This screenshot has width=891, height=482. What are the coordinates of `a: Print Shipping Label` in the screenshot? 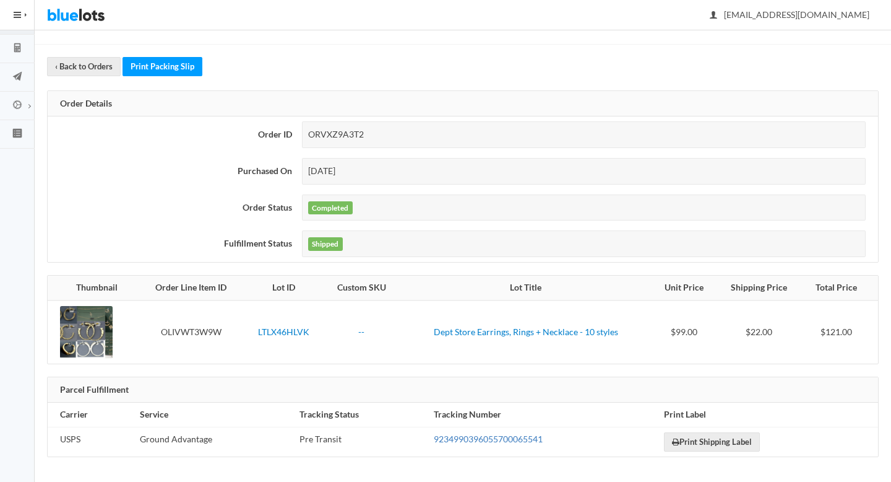 It's located at (712, 441).